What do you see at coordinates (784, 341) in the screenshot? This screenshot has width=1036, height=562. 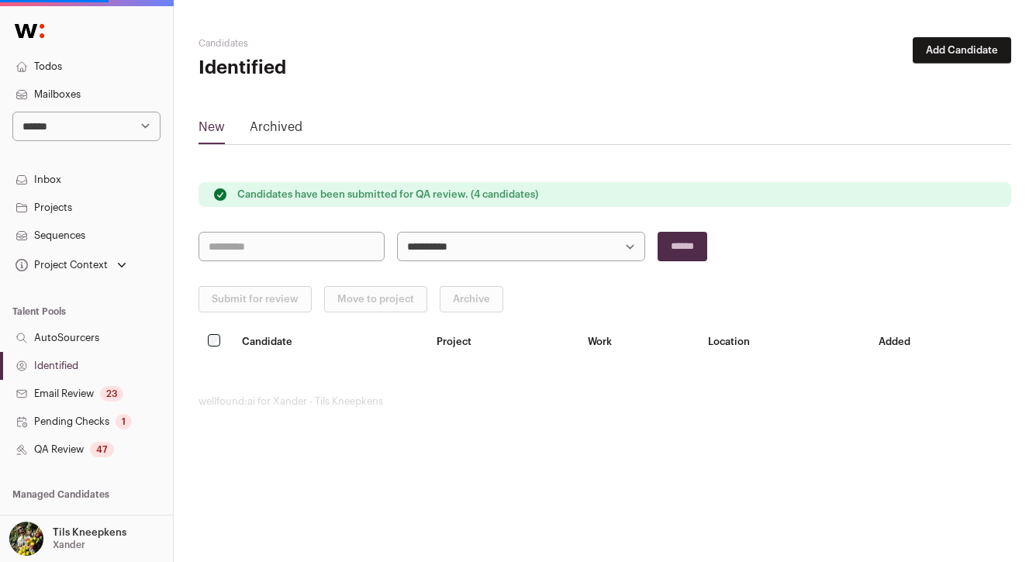 I see `th: Location` at bounding box center [784, 341].